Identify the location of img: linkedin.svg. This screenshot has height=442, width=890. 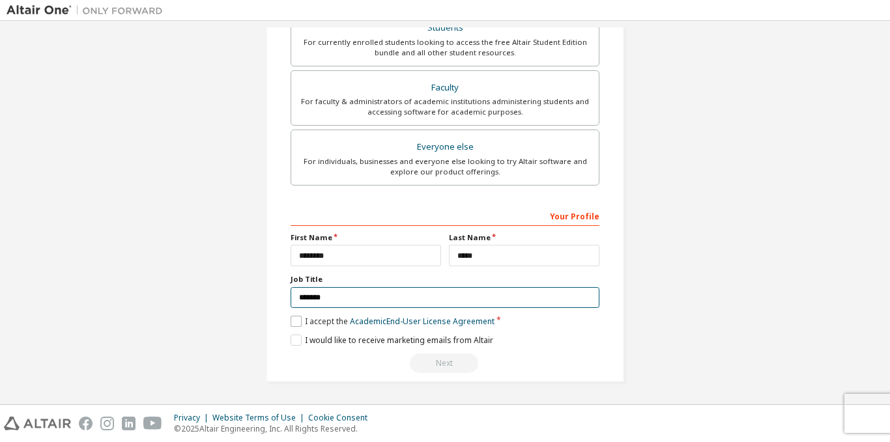
(128, 423).